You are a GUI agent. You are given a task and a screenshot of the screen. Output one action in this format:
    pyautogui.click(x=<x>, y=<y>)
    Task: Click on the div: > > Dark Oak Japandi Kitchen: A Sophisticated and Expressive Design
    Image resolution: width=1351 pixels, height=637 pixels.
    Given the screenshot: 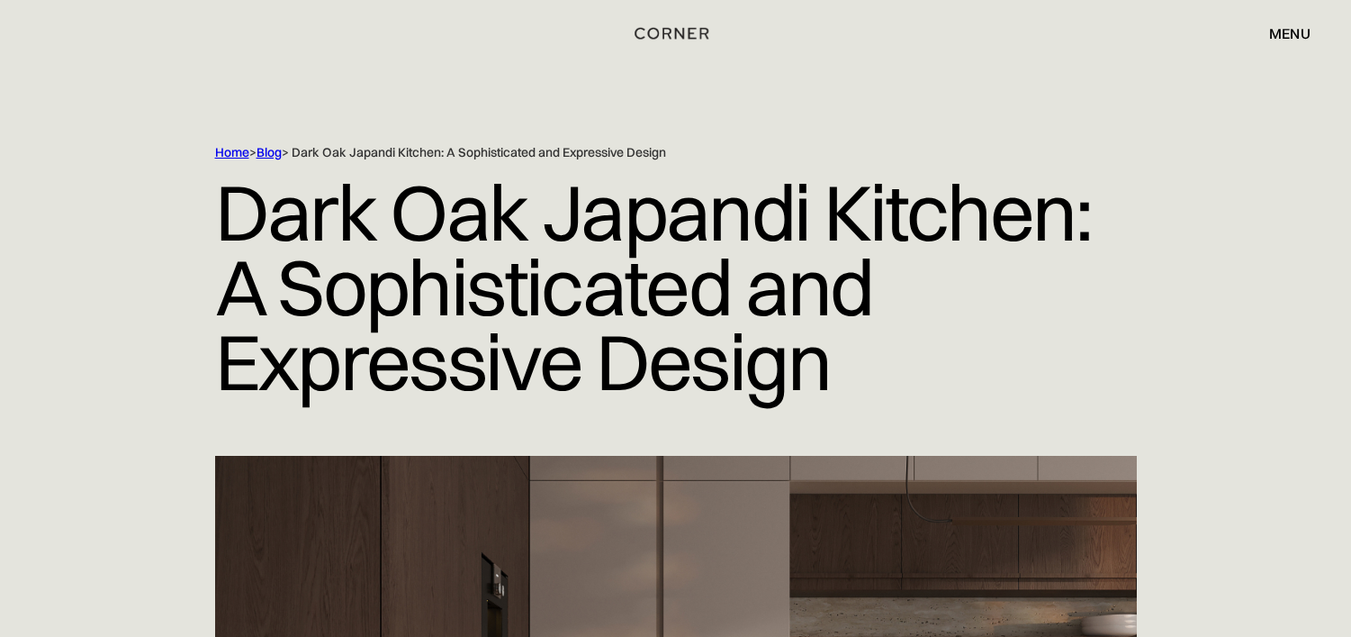 What is the action you would take?
    pyautogui.click(x=638, y=152)
    